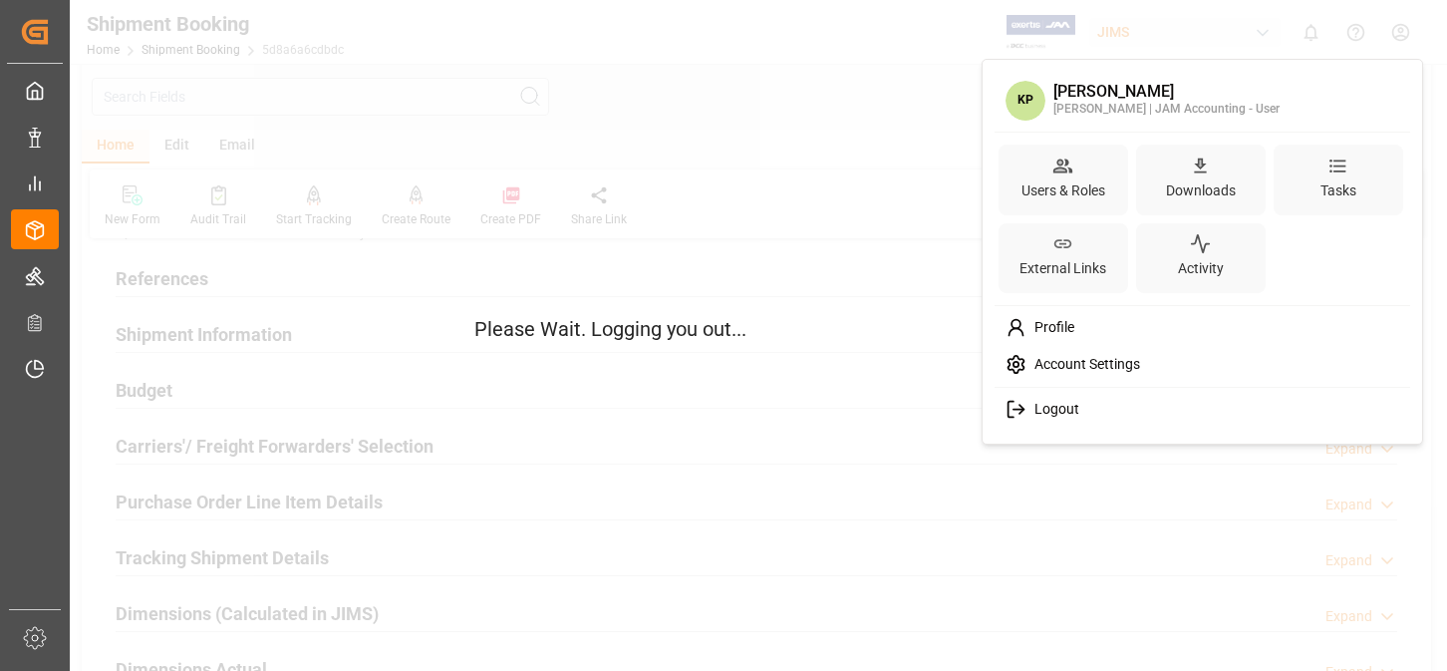 The height and width of the screenshot is (671, 1447). Describe the element at coordinates (1063, 190) in the screenshot. I see `div: Users & Roles` at that location.